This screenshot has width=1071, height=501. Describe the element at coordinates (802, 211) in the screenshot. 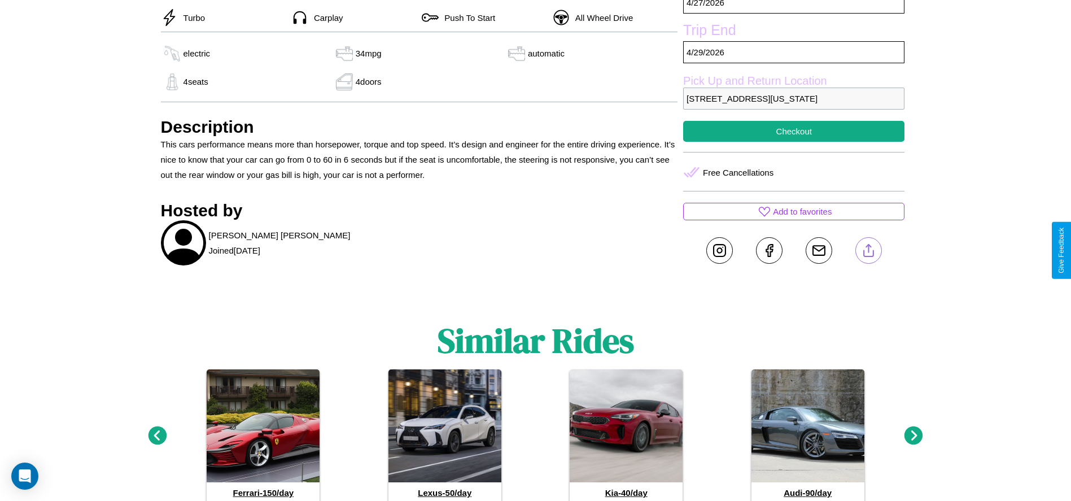

I see `p: Add to favorites` at that location.